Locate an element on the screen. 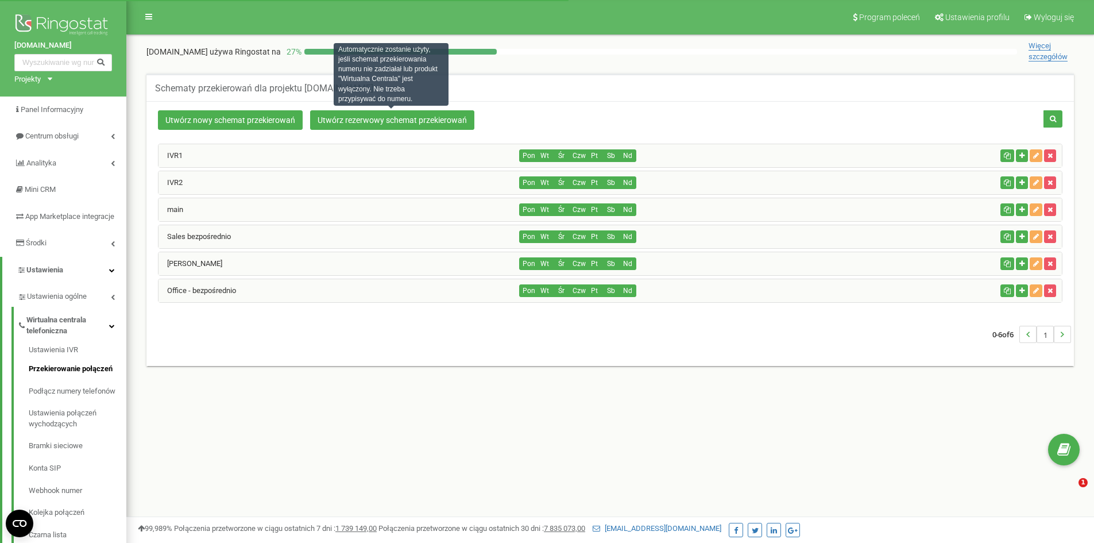 This screenshot has width=1094, height=543. span: Centrum obsługi is located at coordinates (52, 136).